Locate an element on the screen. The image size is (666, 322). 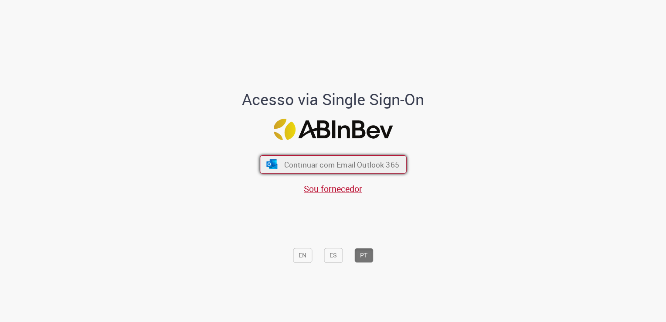
button: ES is located at coordinates (333, 255).